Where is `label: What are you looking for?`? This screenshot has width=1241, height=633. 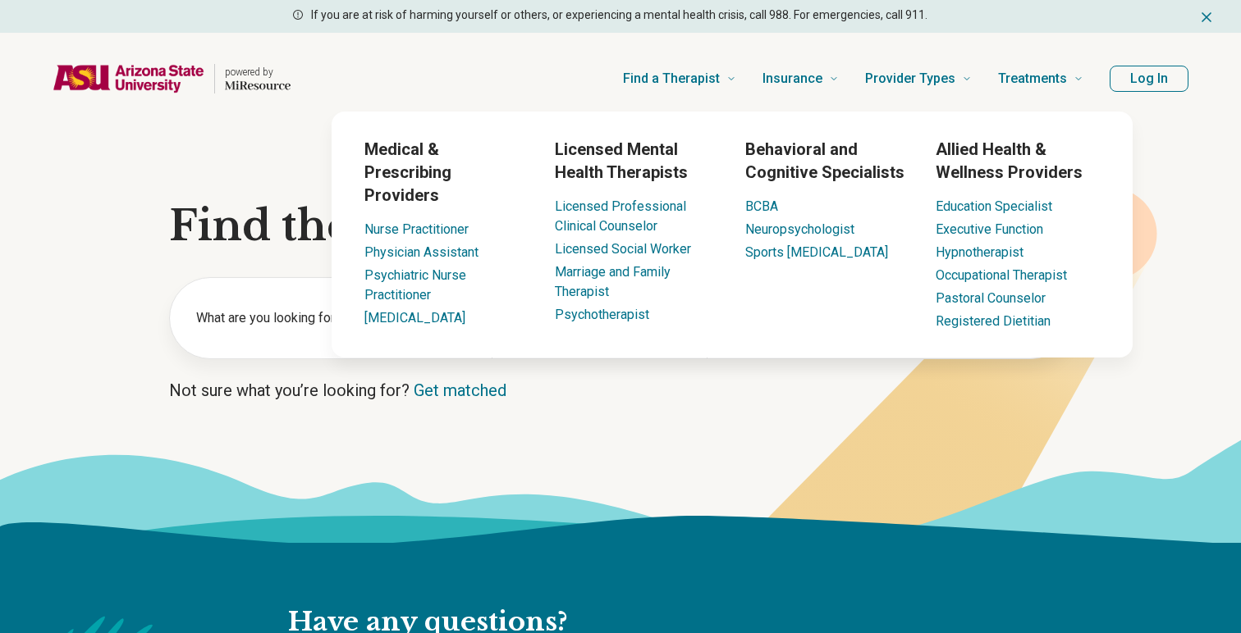 label: What are you looking for? is located at coordinates (334, 318).